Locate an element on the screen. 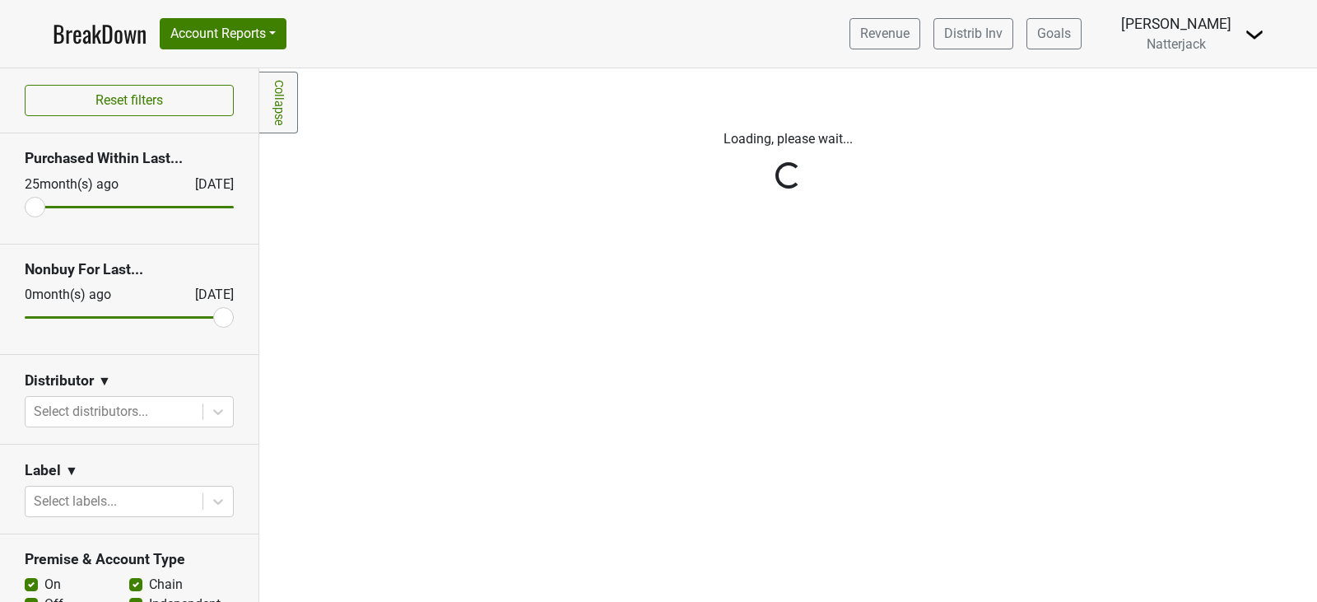  a: Distrib Inv is located at coordinates (973, 34).